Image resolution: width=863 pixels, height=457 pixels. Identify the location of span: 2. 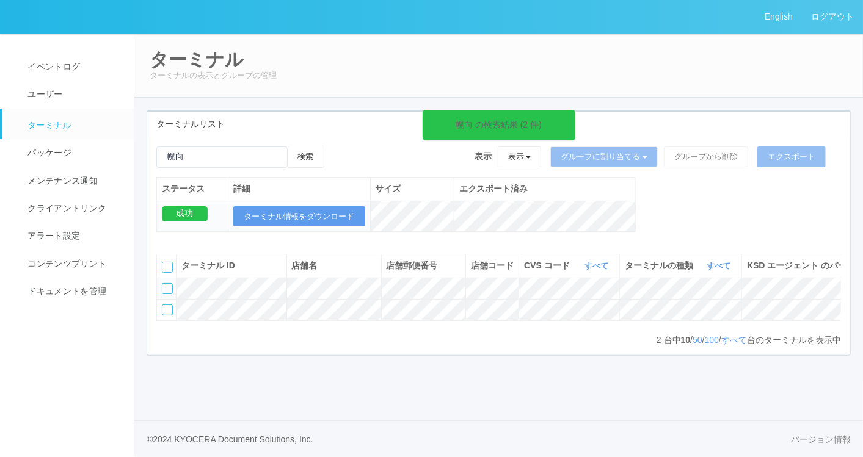
(660, 340).